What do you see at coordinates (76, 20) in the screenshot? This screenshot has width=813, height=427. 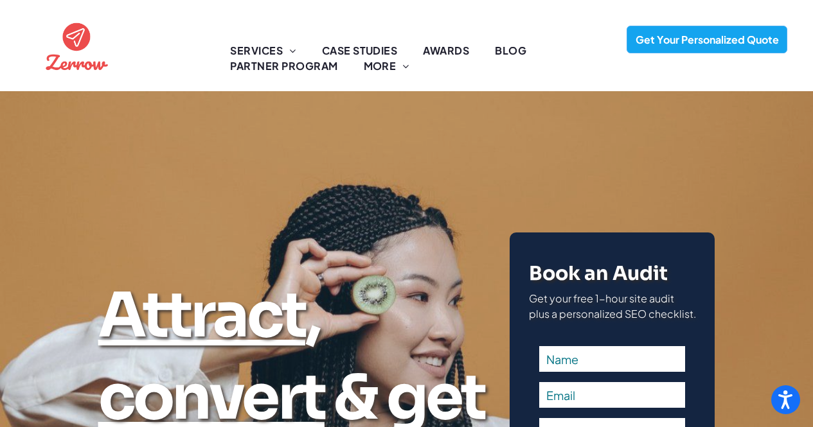 I see `a: Web Design | Grow Your Brand with Professional Website Design` at bounding box center [76, 20].